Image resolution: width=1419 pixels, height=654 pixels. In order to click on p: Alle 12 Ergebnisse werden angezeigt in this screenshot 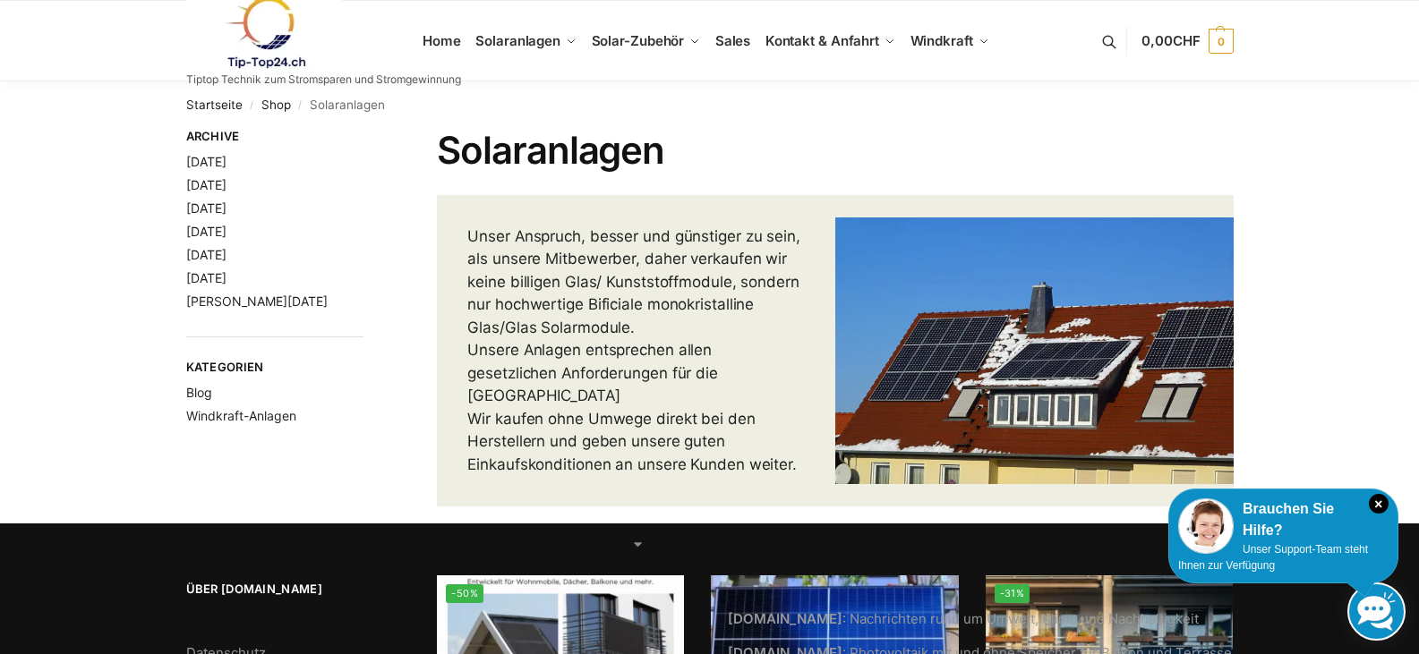, I will do `click(774, 544)`.